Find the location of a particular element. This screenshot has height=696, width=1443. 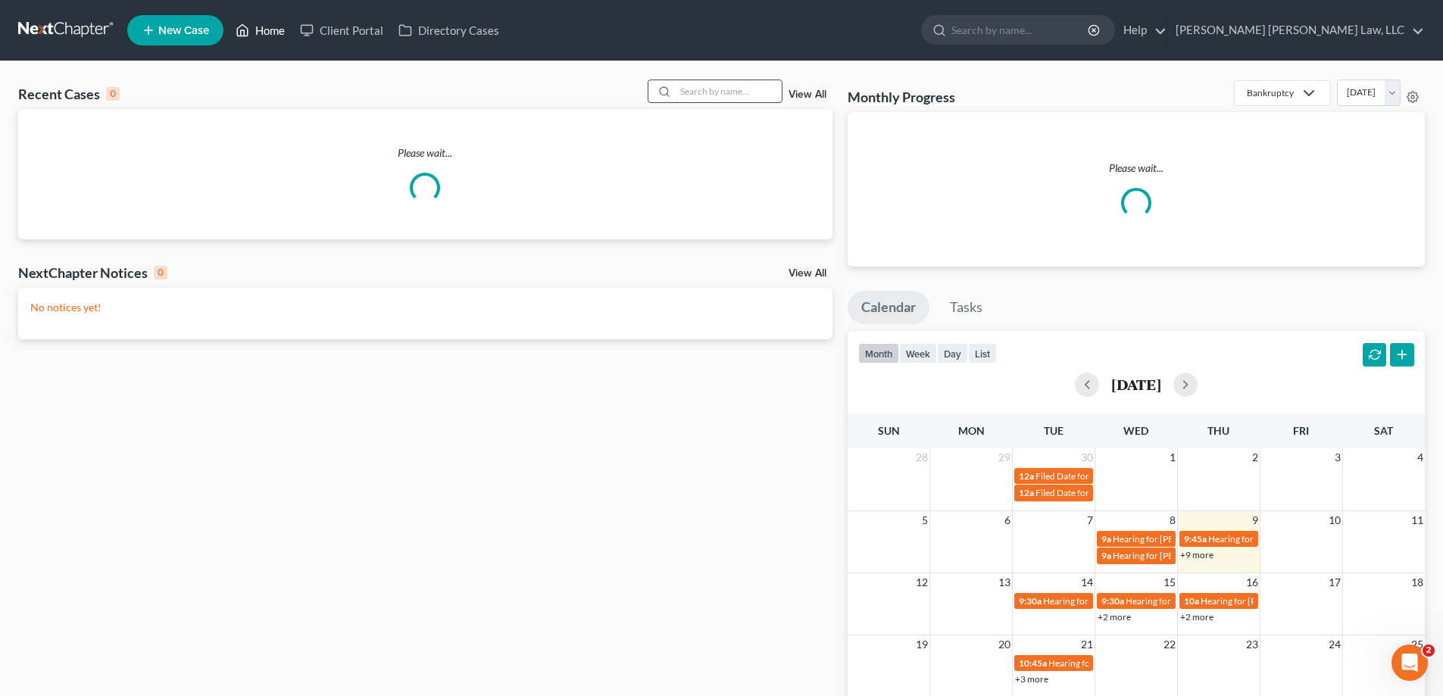

span: 16 is located at coordinates (1252, 582).